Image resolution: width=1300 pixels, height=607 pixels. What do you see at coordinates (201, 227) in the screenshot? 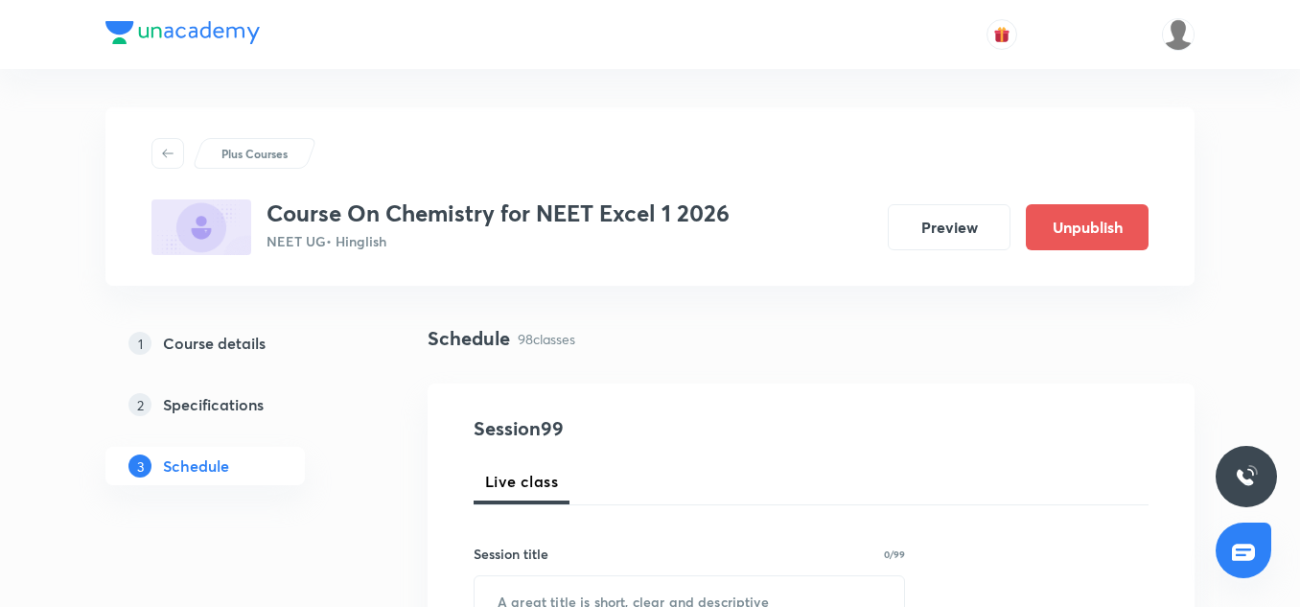
I see `img: 32EA4BB1-9878-4811-8CCE-20B7CDE659E1_plus.png` at bounding box center [201, 227].